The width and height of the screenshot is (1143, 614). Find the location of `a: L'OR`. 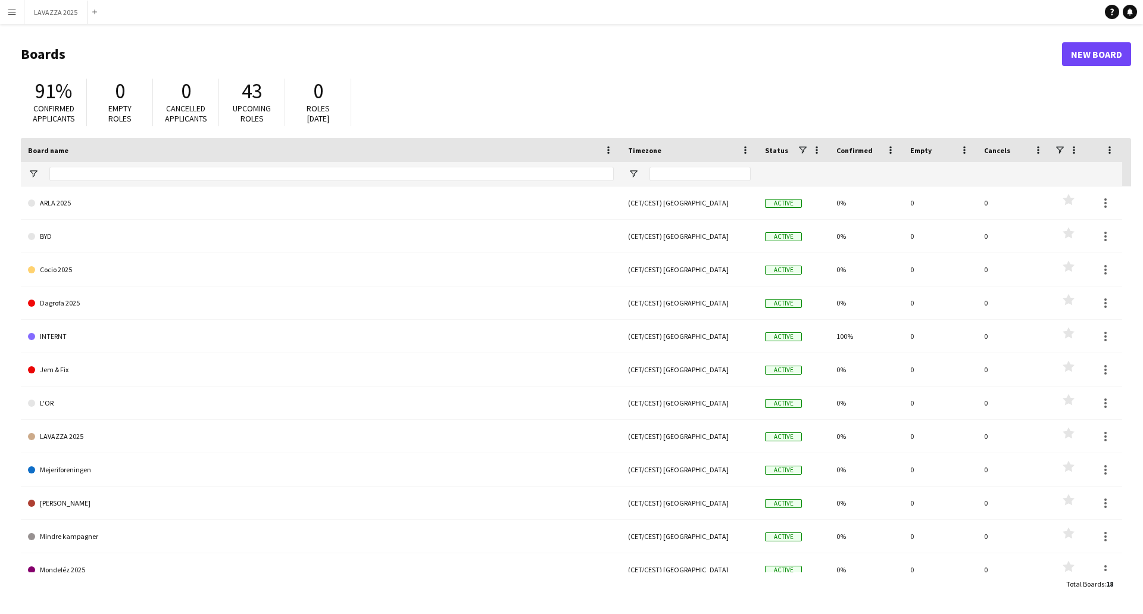

a: L'OR is located at coordinates (321, 403).